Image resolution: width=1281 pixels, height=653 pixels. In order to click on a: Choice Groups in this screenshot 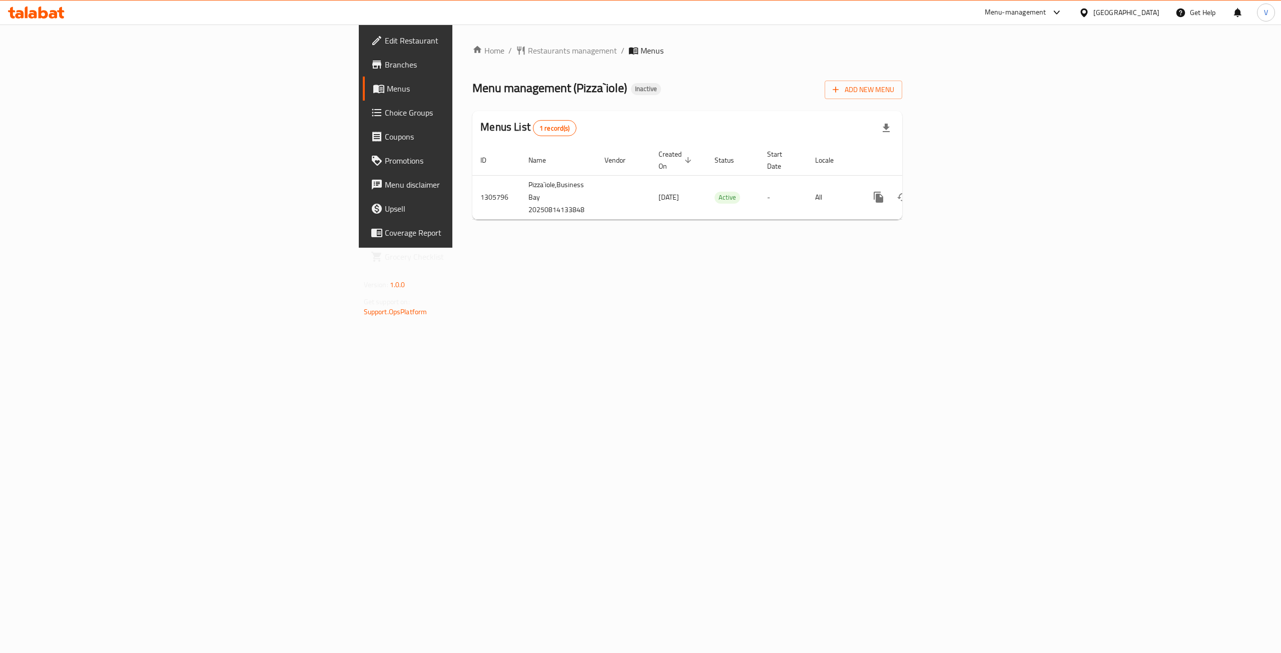, I will do `click(468, 113)`.